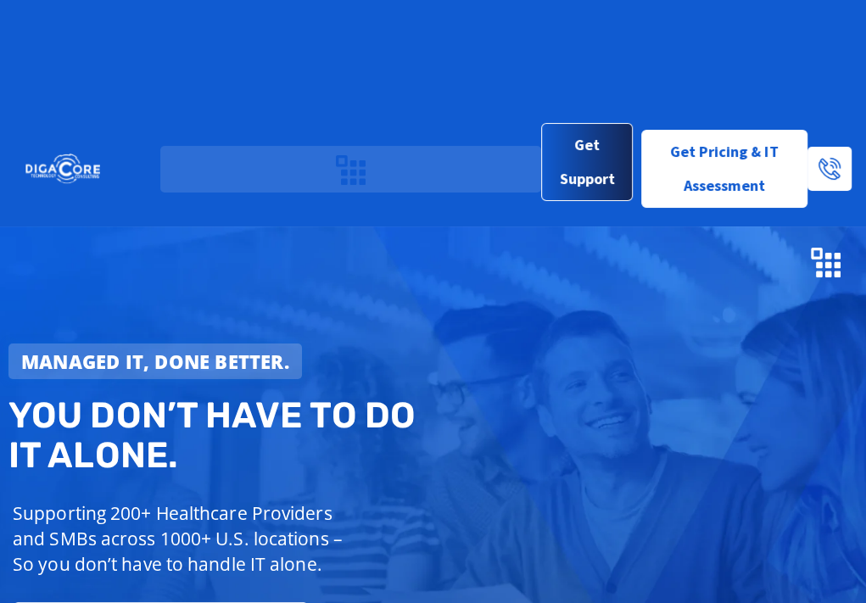 This screenshot has width=866, height=603. What do you see at coordinates (224, 435) in the screenshot?
I see `h2: You don’t have to do IT alone.` at bounding box center [224, 435].